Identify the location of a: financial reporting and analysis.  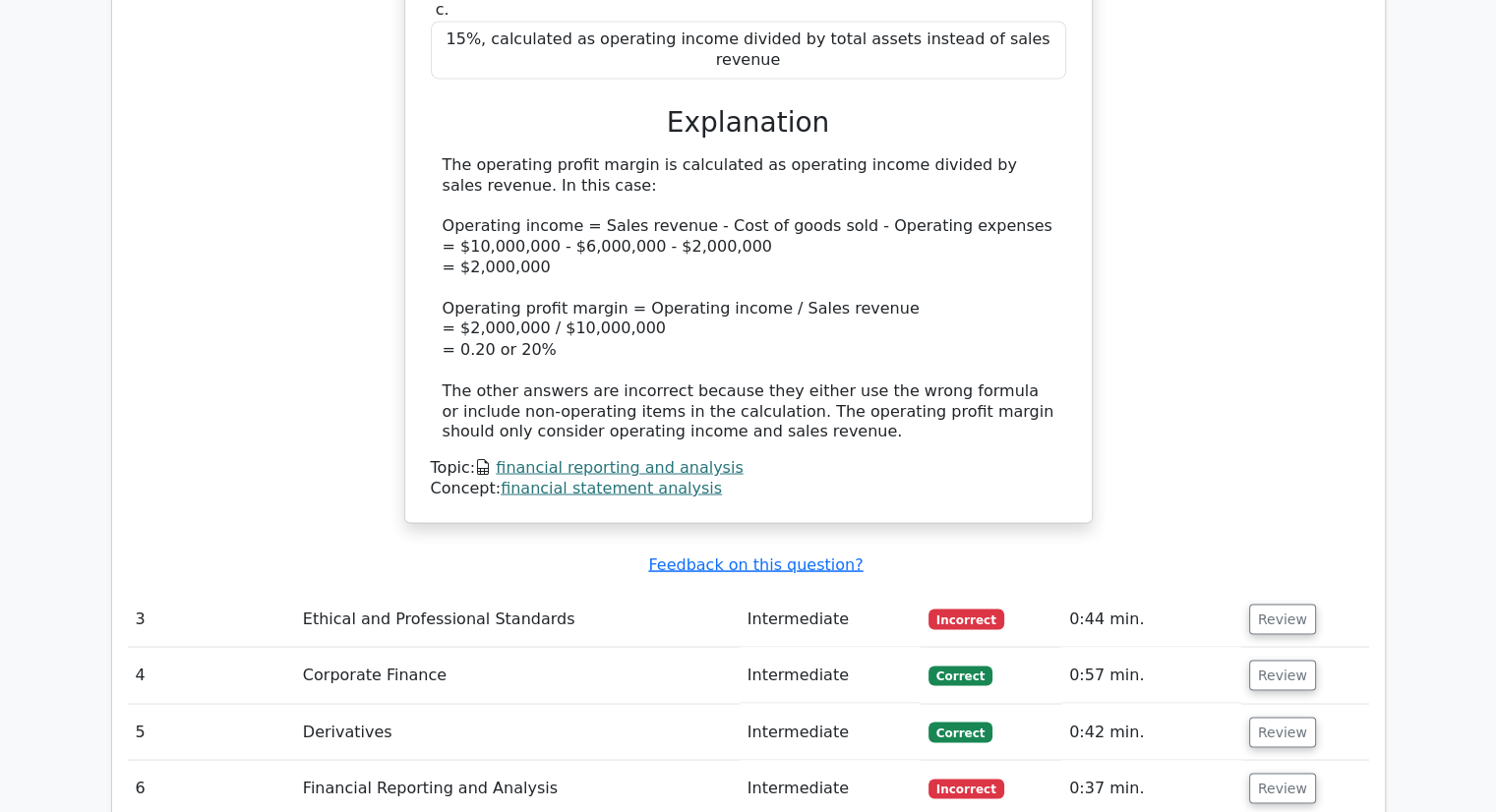
(619, 466).